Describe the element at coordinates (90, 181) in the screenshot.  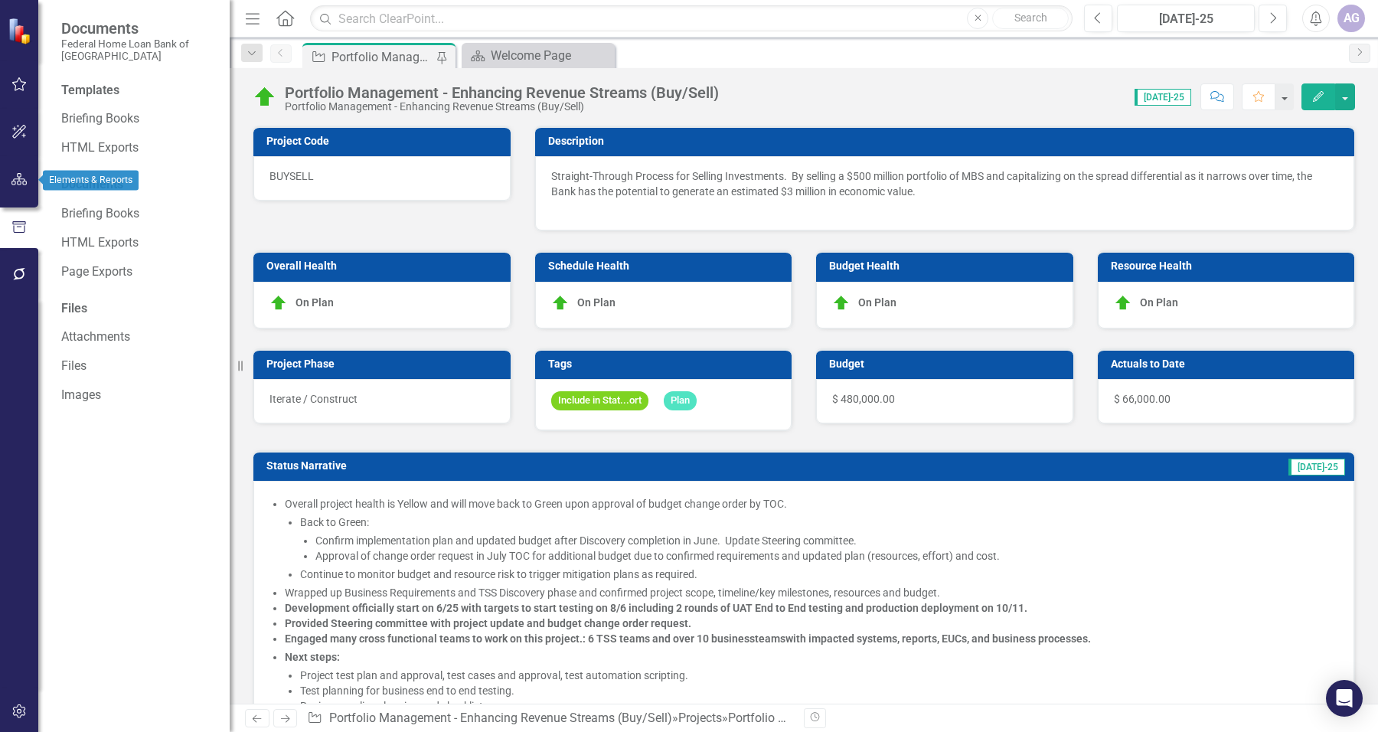
I see `div: Elements & Reports` at that location.